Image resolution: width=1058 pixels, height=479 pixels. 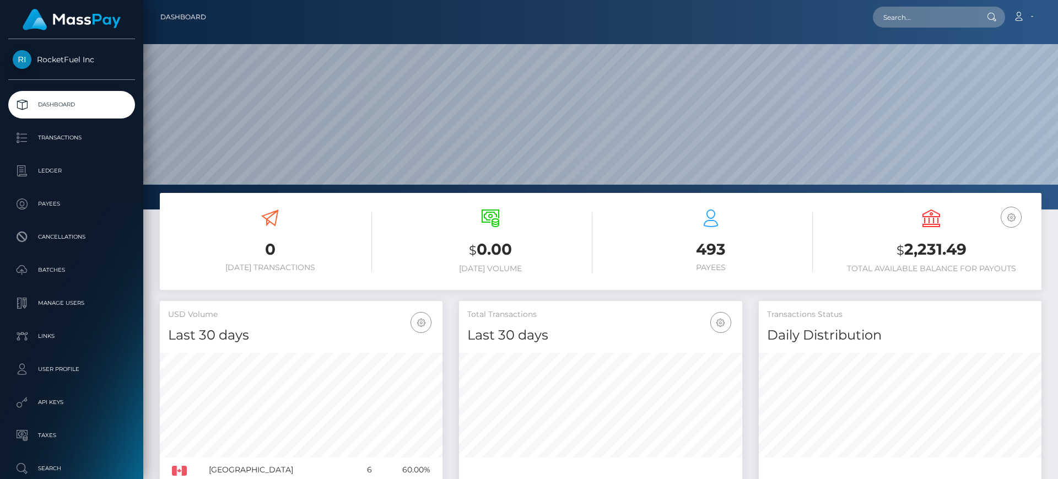 What do you see at coordinates (72, 402) in the screenshot?
I see `a: API Keys` at bounding box center [72, 402].